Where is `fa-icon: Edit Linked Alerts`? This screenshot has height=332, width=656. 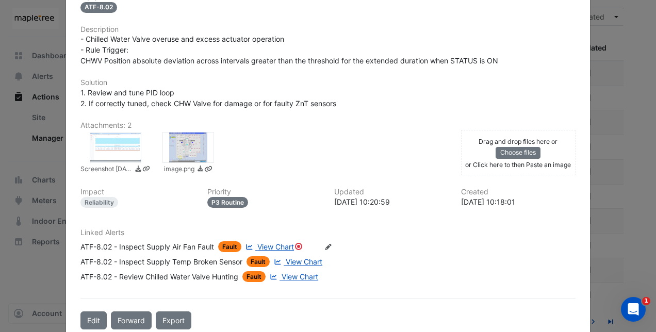
fa-icon: Edit Linked Alerts is located at coordinates (328, 247).